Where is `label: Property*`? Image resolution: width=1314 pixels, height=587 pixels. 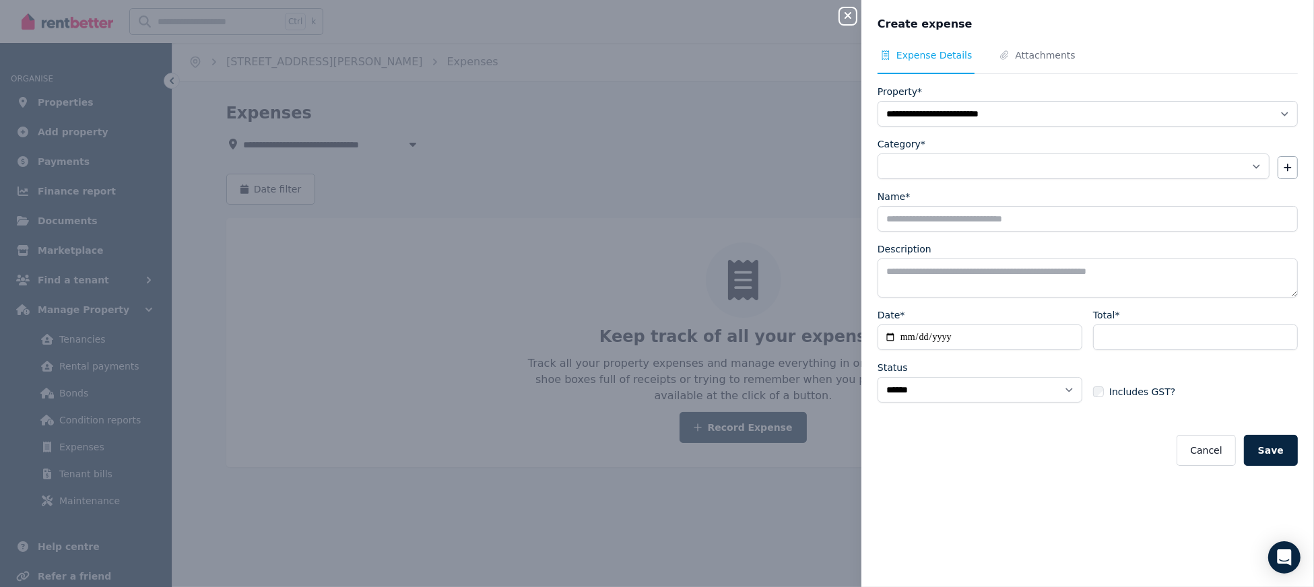 label: Property* is located at coordinates (900, 92).